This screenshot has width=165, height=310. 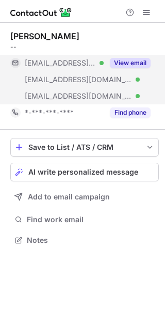 What do you see at coordinates (85, 219) in the screenshot?
I see `button: Find work email` at bounding box center [85, 219].